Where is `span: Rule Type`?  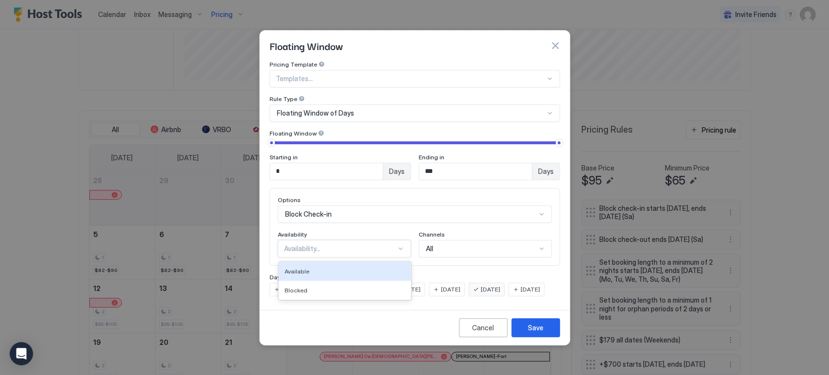
span: Rule Type is located at coordinates (283, 99).